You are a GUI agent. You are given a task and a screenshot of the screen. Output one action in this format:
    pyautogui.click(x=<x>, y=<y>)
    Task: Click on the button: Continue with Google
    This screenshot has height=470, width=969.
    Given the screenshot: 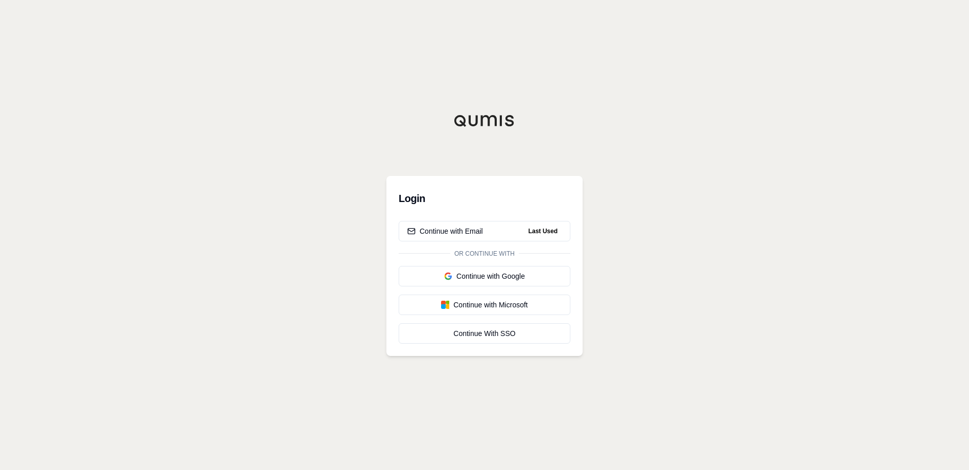 What is the action you would take?
    pyautogui.click(x=484, y=276)
    